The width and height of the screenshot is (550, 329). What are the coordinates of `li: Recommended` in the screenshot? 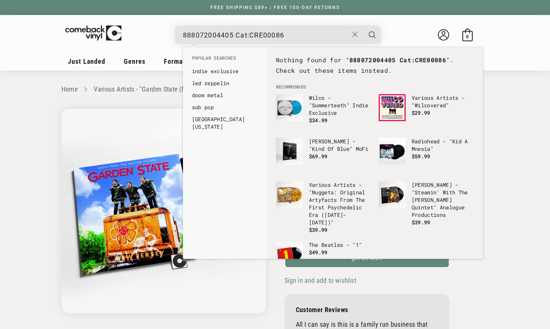 It's located at (375, 87).